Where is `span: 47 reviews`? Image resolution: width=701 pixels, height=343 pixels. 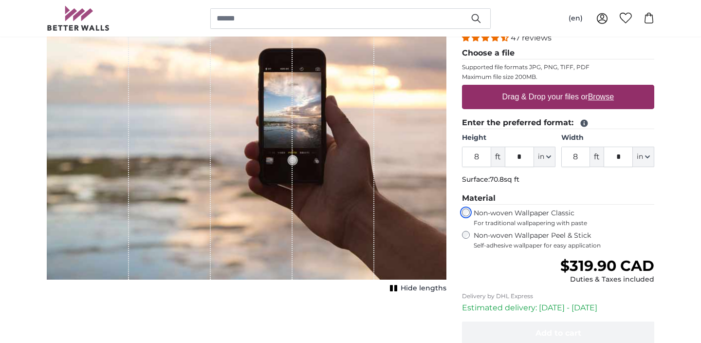 span: 47 reviews is located at coordinates (531, 37).